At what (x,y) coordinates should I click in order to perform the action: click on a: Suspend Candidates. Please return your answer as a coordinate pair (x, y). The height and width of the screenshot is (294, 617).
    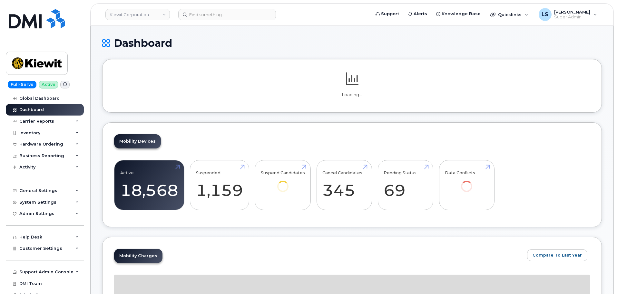
    Looking at the image, I should click on (283, 182).